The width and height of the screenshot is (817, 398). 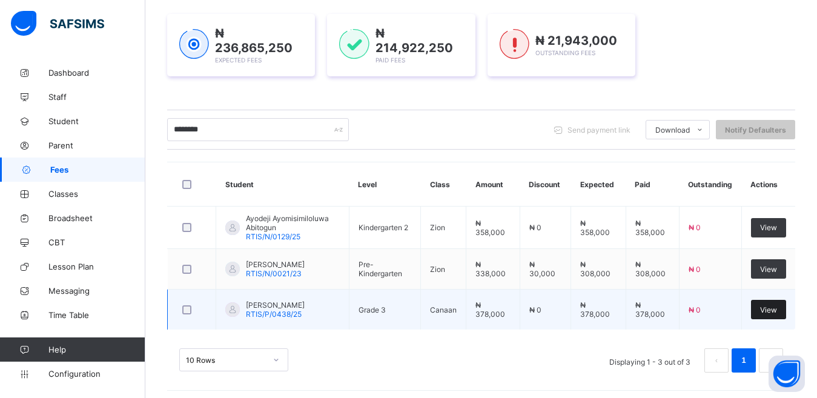 What do you see at coordinates (96, 374) in the screenshot?
I see `span: Configuration` at bounding box center [96, 374].